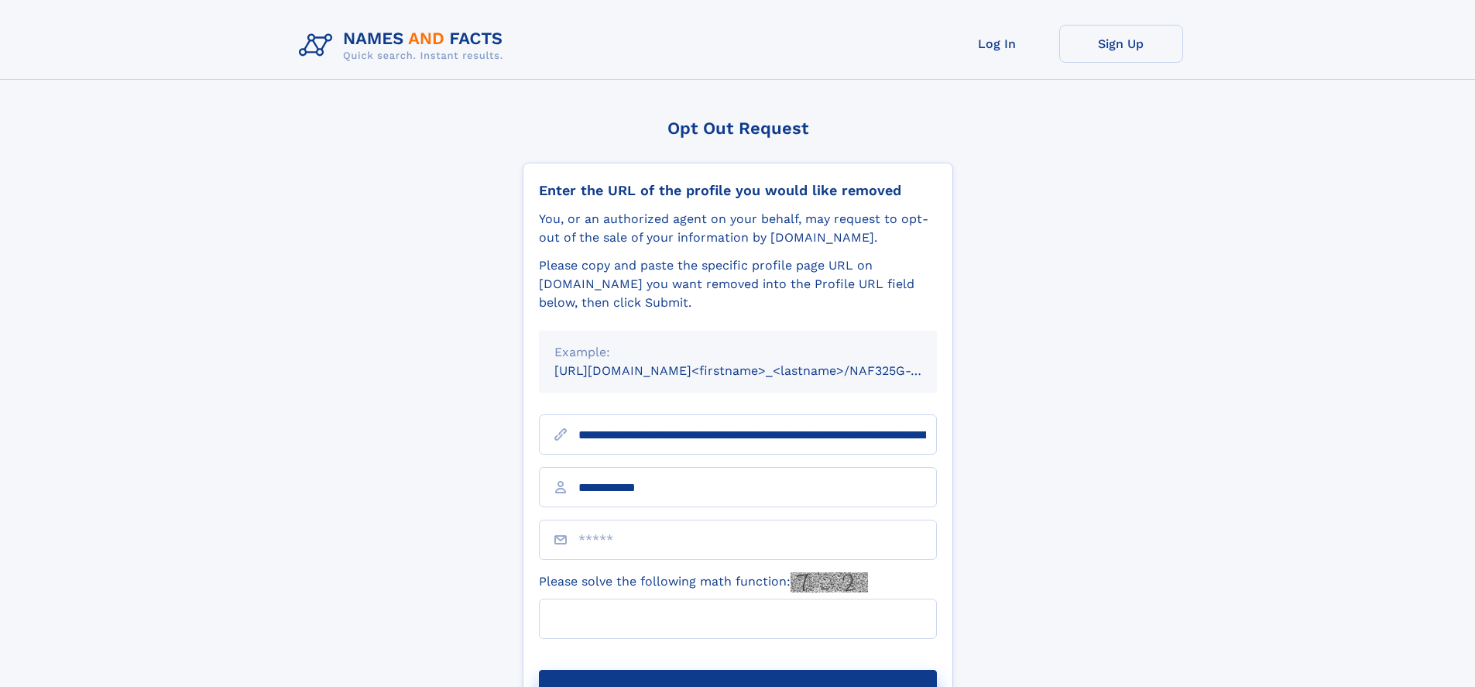  What do you see at coordinates (738, 190) in the screenshot?
I see `div: Enter the URL of the profile you would like removed` at bounding box center [738, 190].